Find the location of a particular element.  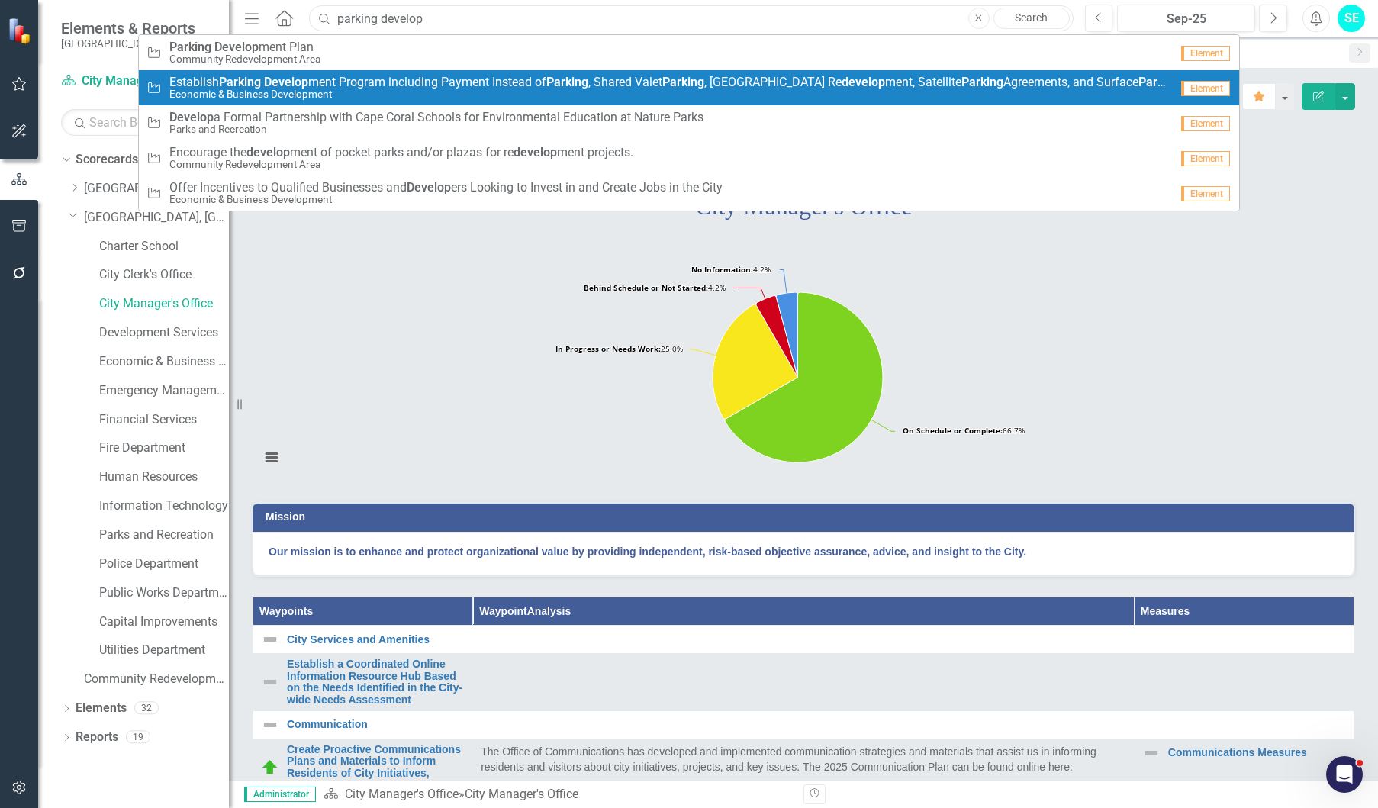

td: Double-Click to Edit is located at coordinates (804, 682).